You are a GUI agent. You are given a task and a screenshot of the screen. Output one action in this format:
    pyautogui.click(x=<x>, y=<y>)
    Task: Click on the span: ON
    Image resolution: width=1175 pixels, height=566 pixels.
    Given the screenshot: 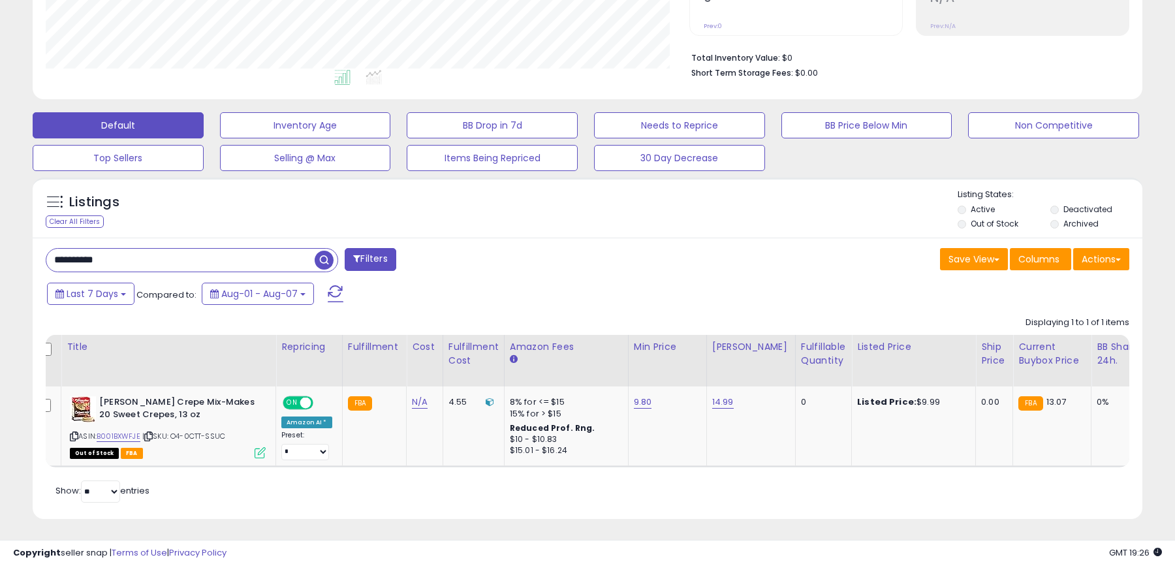 What is the action you would take?
    pyautogui.click(x=292, y=403)
    